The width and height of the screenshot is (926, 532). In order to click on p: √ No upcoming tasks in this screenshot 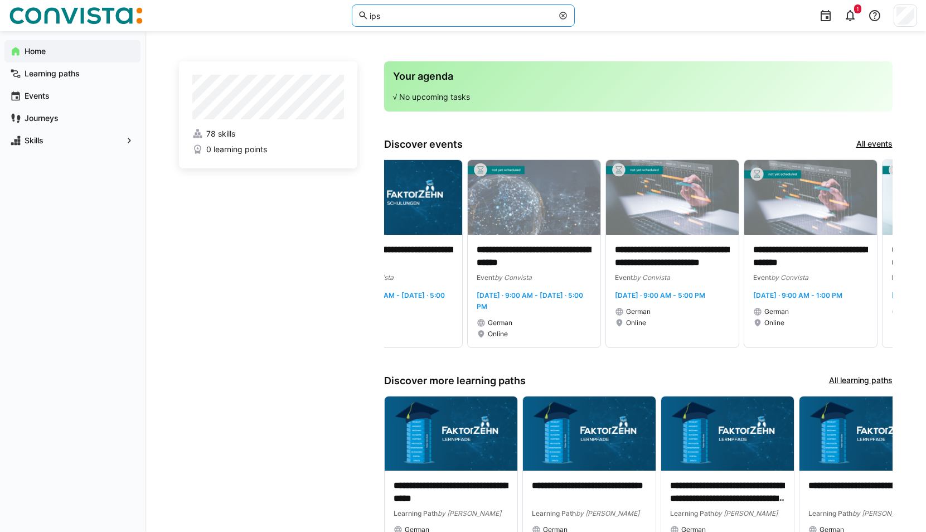, I will do `click(638, 97)`.